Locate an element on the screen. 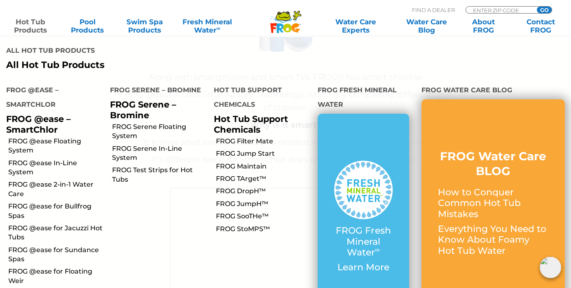 The image size is (571, 288). p: FROG Serene – Bromine is located at coordinates (156, 110).